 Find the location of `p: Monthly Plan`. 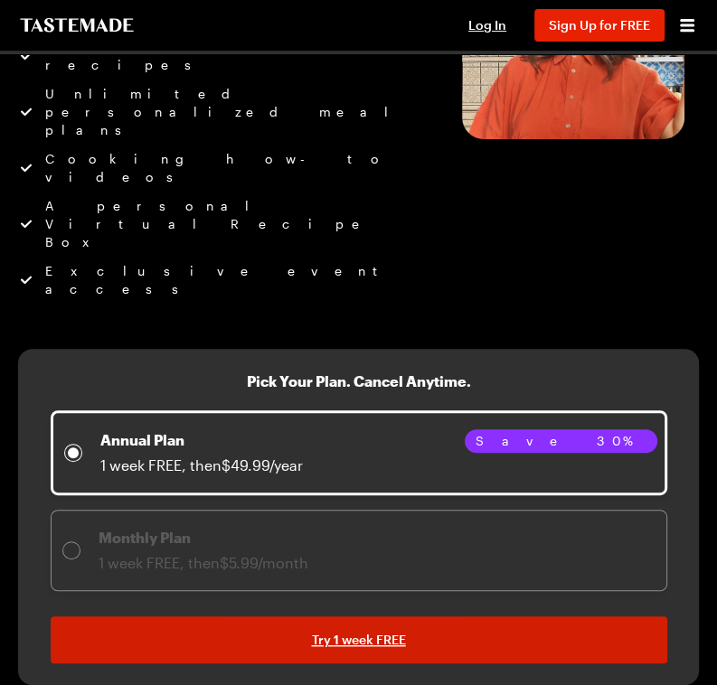

p: Monthly Plan is located at coordinates (203, 538).